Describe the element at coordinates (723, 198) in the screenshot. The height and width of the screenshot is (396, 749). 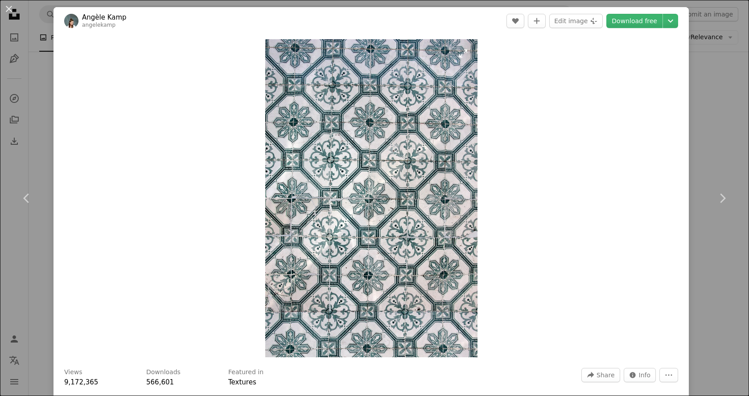
I see `a: Next` at that location.